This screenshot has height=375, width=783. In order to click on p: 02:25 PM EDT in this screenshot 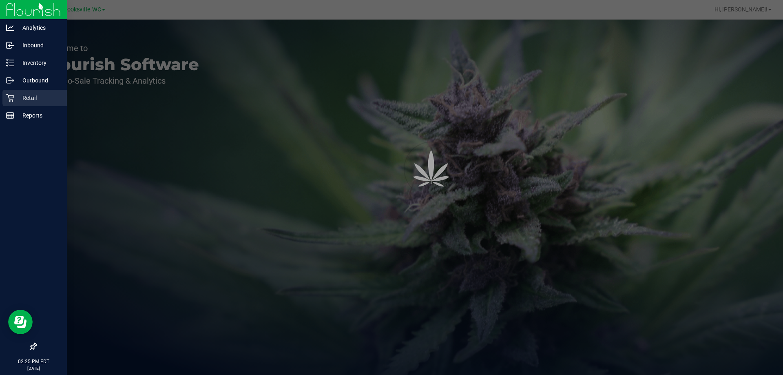, I will do `click(33, 361)`.